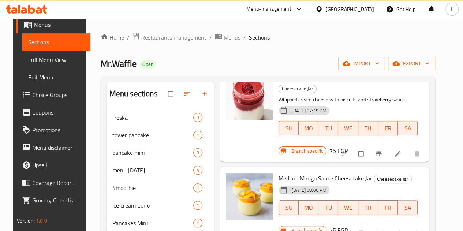 Image resolution: width=463 pixels, height=231 pixels. Describe the element at coordinates (153, 118) in the screenshot. I see `span: freska` at that location.